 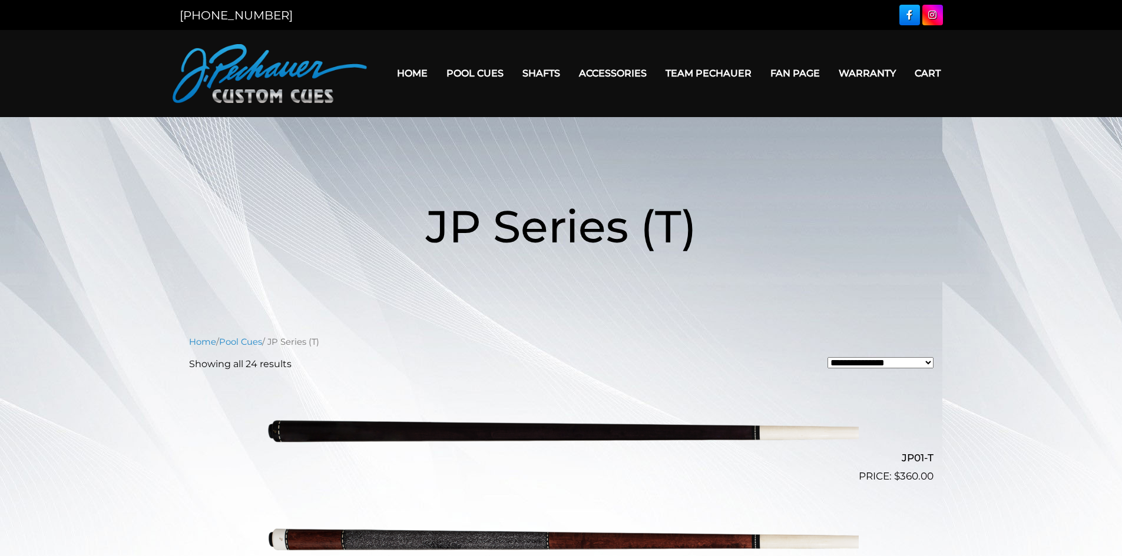 What do you see at coordinates (913, 476) in the screenshot?
I see `bdi: 360.00` at bounding box center [913, 476].